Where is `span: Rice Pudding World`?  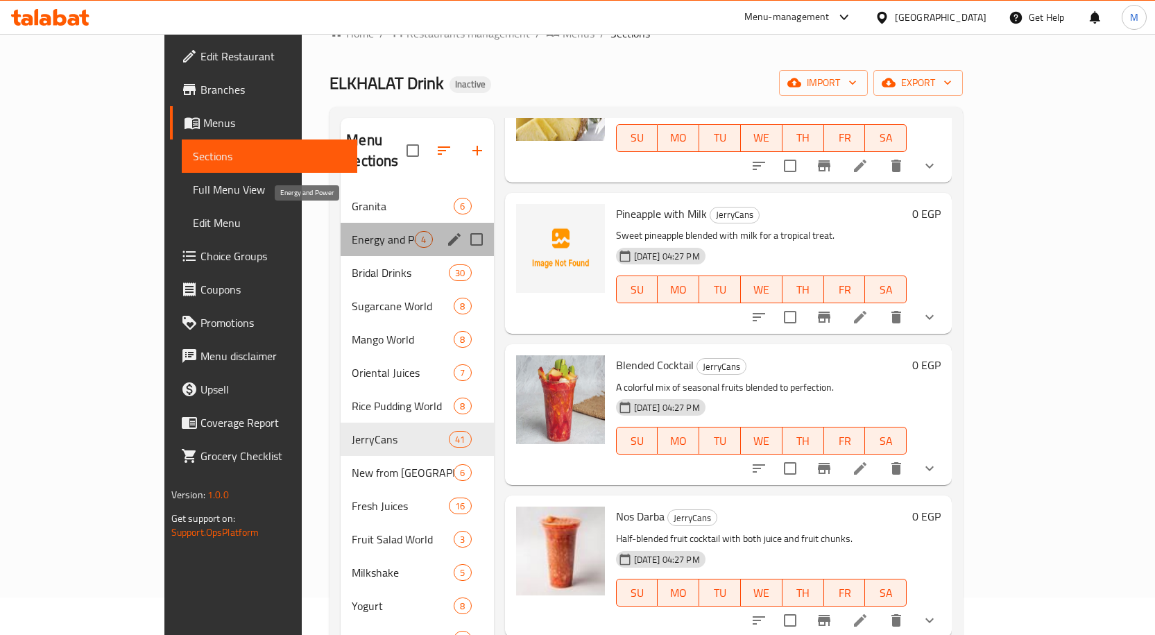
span: Rice Pudding World is located at coordinates (402, 406).